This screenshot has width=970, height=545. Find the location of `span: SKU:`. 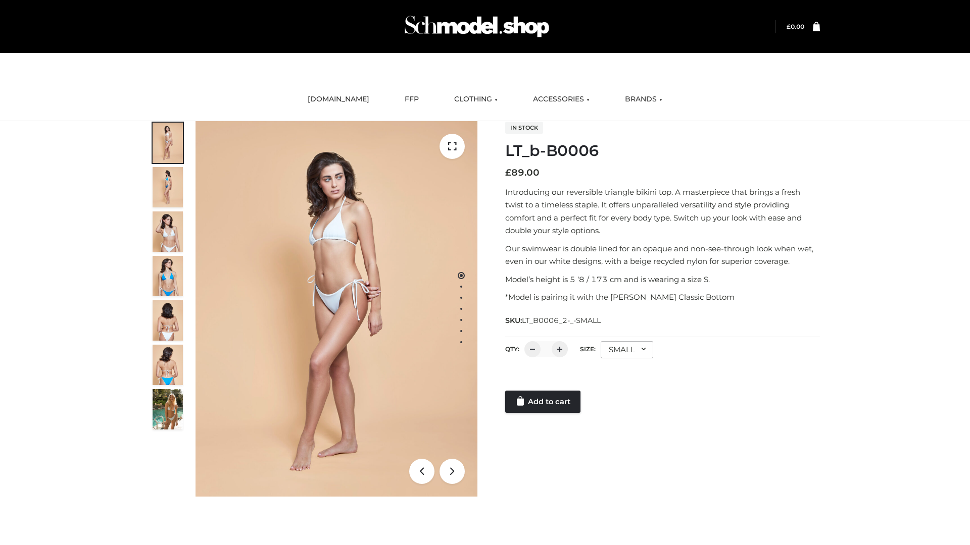

span: SKU: is located at coordinates (553, 321).